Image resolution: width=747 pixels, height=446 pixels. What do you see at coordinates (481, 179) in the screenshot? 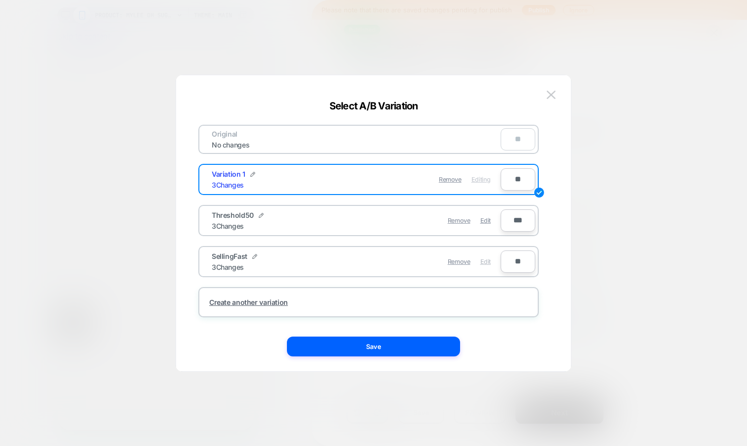
I see `span: Editing` at bounding box center [481, 179].